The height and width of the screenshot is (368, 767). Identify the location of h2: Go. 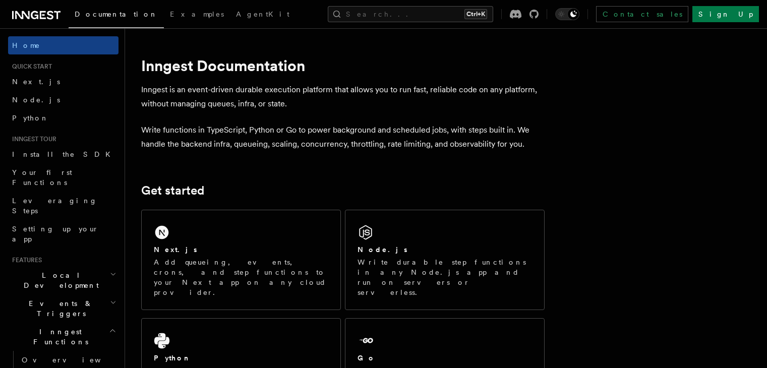
(367, 358).